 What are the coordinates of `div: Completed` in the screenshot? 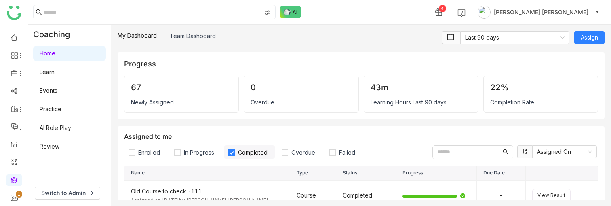 It's located at (366, 195).